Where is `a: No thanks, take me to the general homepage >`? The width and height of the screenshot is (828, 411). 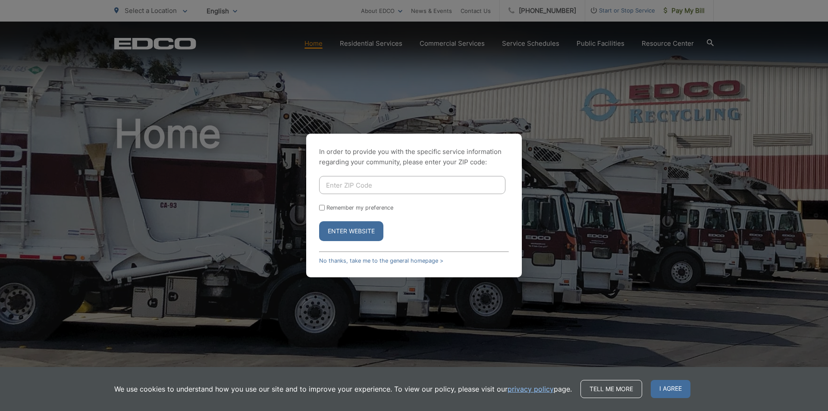 a: No thanks, take me to the general homepage > is located at coordinates (381, 261).